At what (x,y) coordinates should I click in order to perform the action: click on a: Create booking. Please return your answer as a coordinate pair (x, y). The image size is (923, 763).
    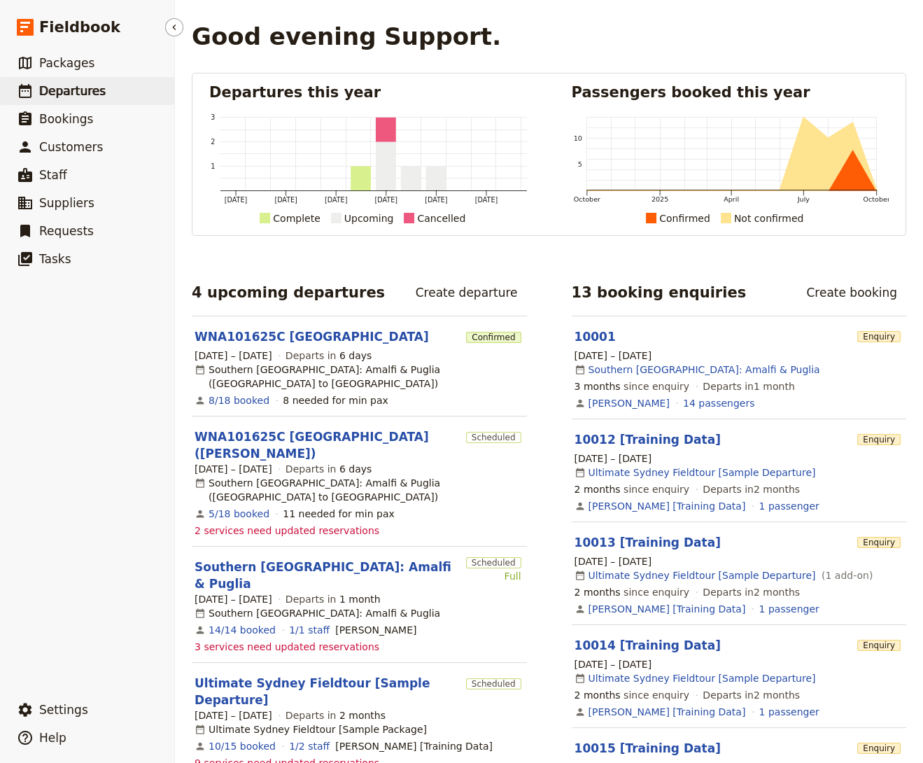
    Looking at the image, I should click on (852, 293).